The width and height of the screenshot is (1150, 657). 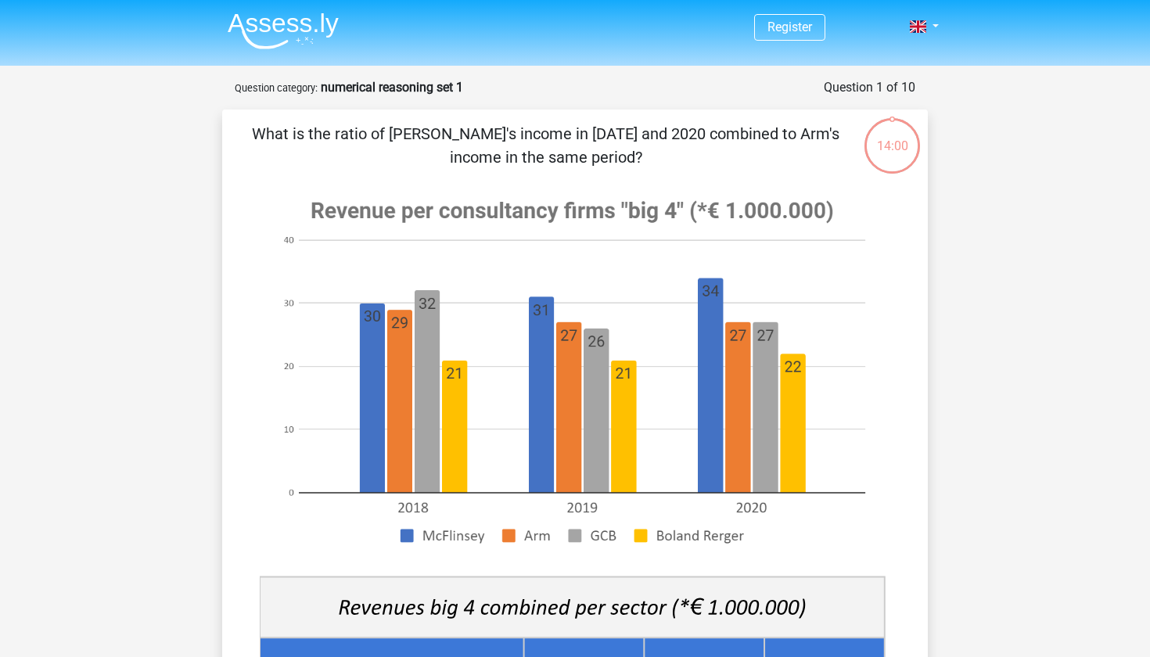 I want to click on a: Register, so click(x=789, y=27).